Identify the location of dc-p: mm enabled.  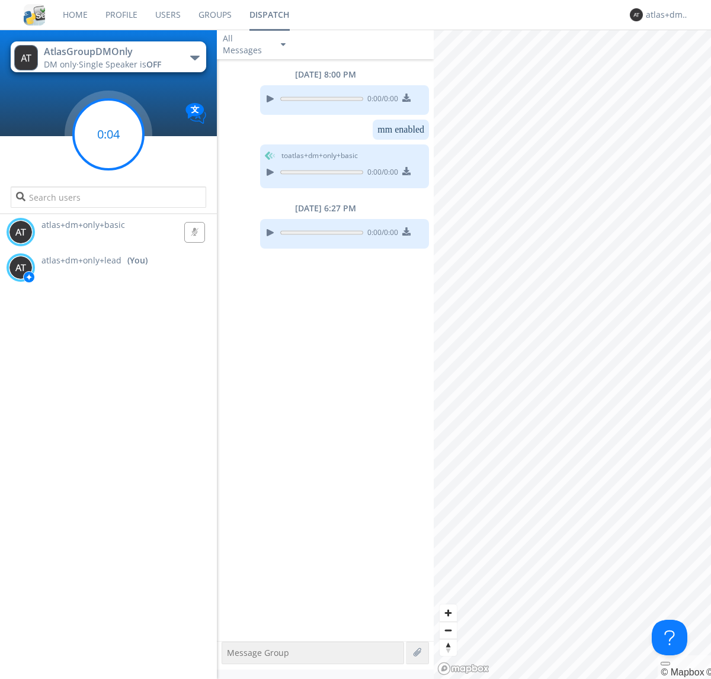
(400, 130).